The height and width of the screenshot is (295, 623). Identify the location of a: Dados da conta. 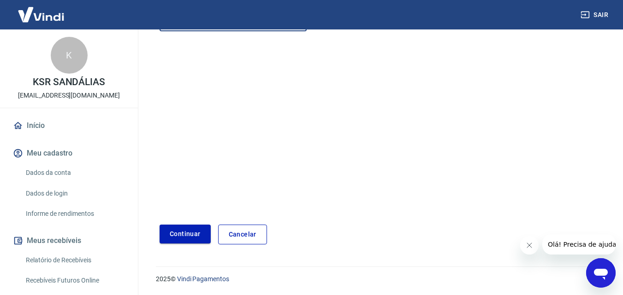
(74, 173).